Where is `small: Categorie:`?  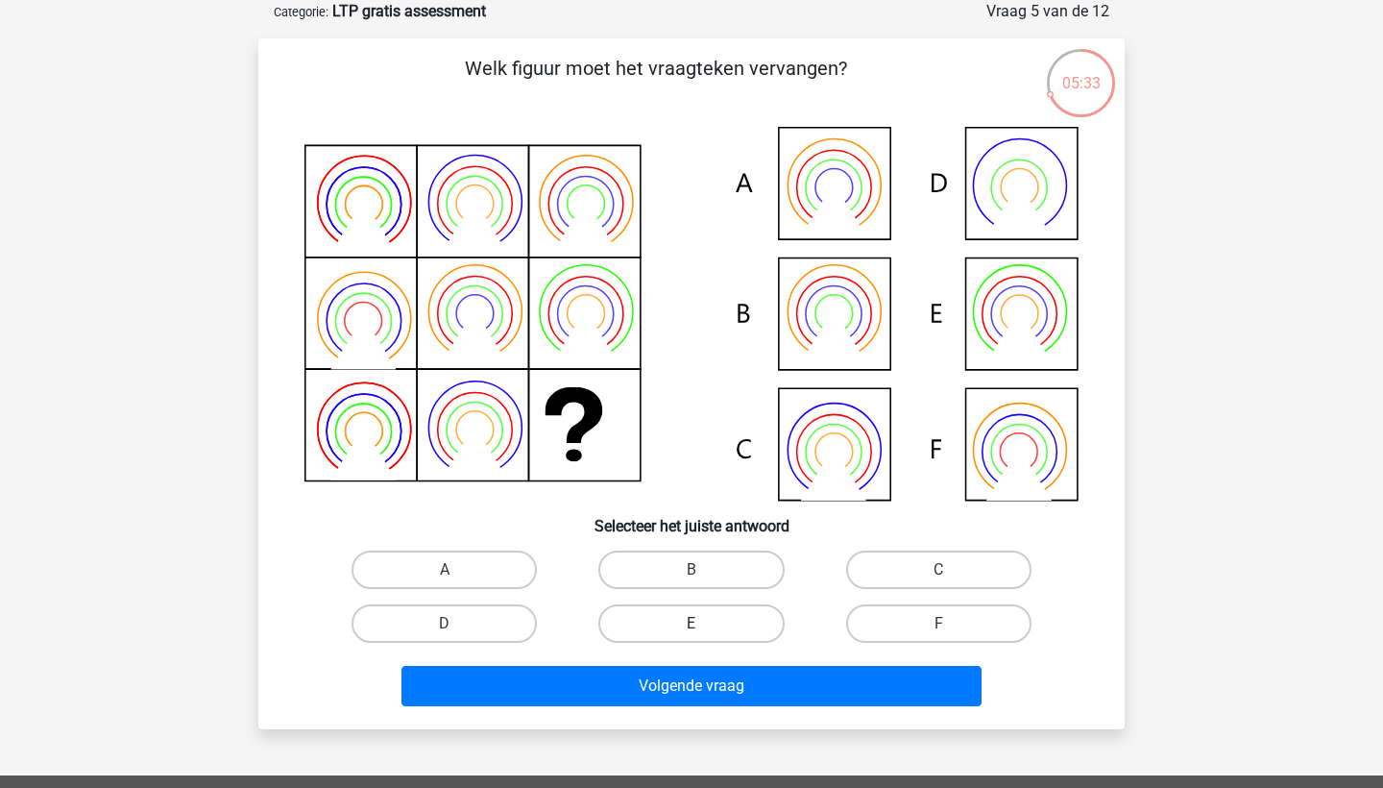
small: Categorie: is located at coordinates (301, 12).